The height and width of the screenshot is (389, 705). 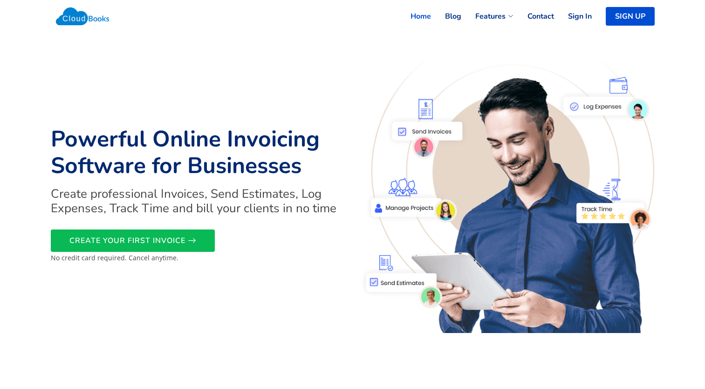 I want to click on a: Home, so click(x=414, y=16).